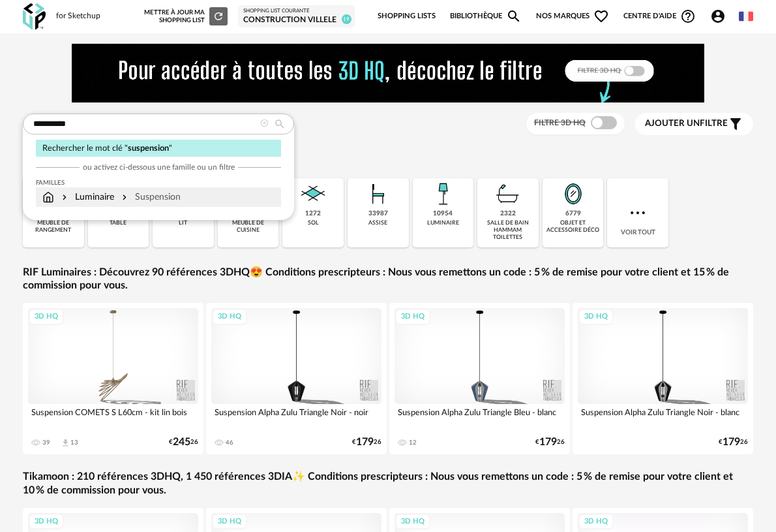 The width and height of the screenshot is (776, 532). What do you see at coordinates (514, 16) in the screenshot?
I see `span: Magnify icon` at bounding box center [514, 16].